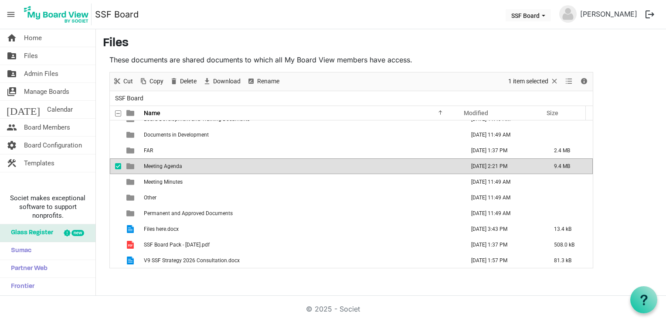 The width and height of the screenshot is (666, 322). I want to click on span: SSF Board, so click(129, 98).